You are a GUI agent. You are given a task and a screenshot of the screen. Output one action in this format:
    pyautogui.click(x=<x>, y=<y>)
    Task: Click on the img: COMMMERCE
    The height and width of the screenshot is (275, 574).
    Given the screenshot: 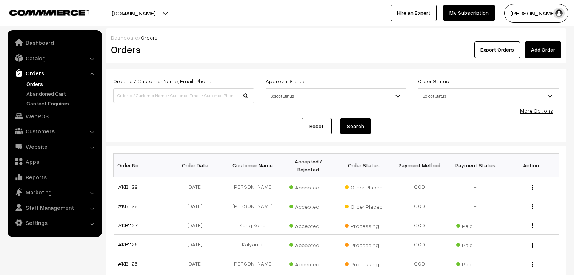 What is the action you would take?
    pyautogui.click(x=49, y=12)
    